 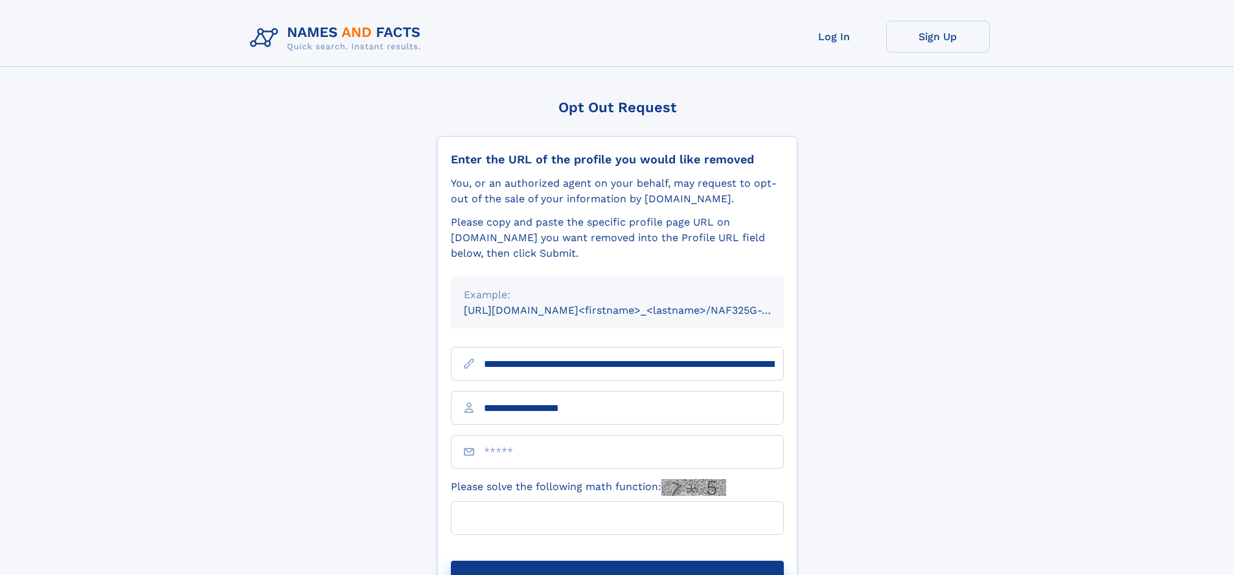 What do you see at coordinates (617, 191) in the screenshot?
I see `div: You, or an authorized agent on your behalf, may request to opt-out of the sale of your informatio...` at bounding box center [617, 191].